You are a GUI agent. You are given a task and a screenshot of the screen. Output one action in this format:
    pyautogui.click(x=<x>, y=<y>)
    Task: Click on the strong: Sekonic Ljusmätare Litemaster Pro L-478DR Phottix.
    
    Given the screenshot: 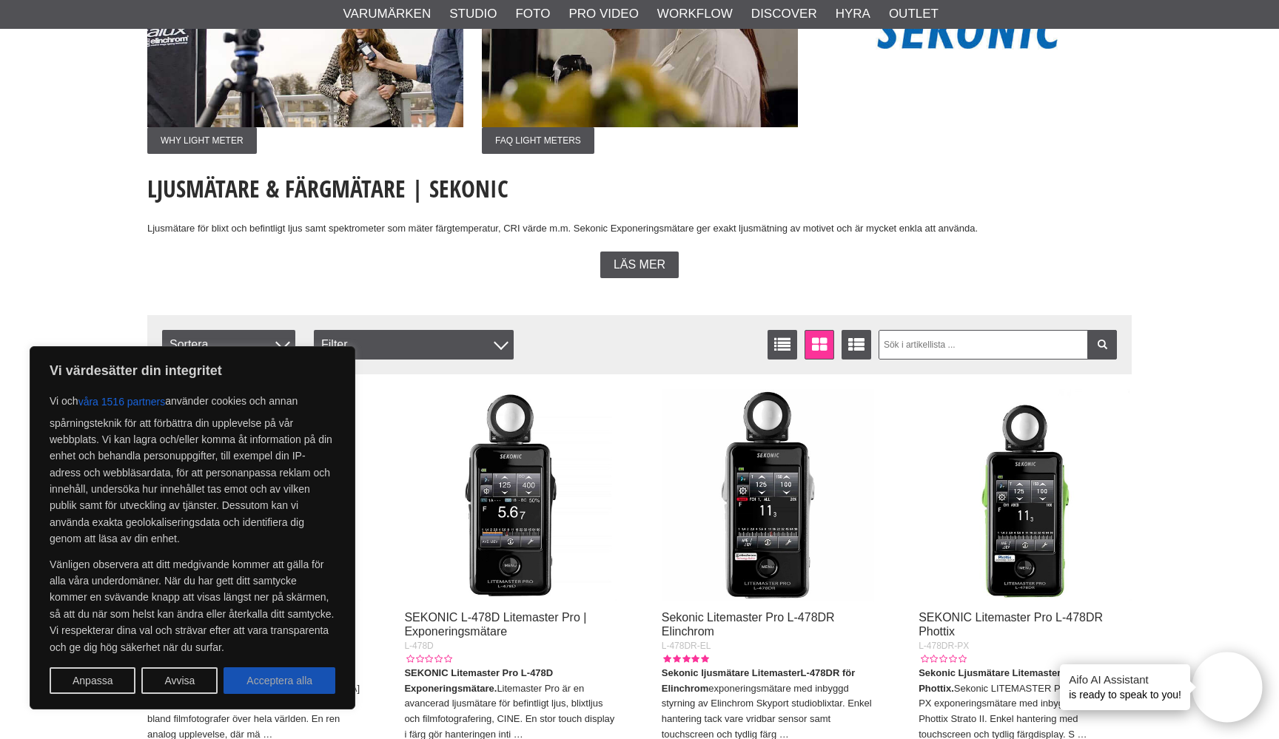 What is the action you would take?
    pyautogui.click(x=1020, y=681)
    